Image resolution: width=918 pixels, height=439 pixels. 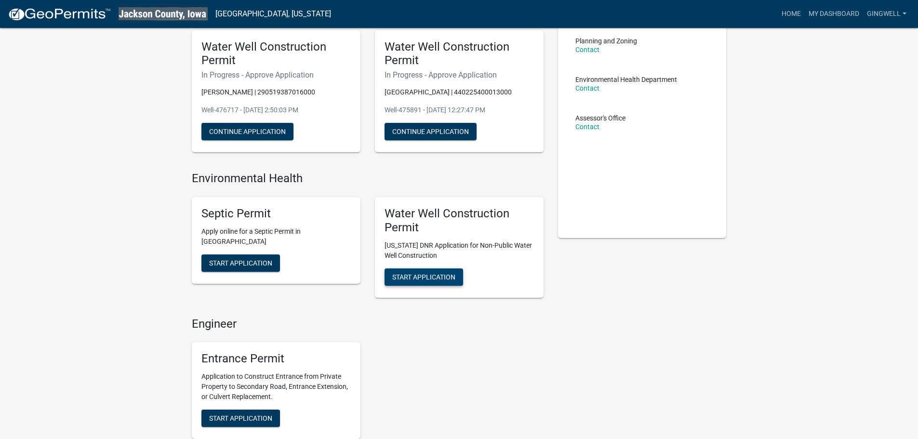 What do you see at coordinates (276, 359) in the screenshot?
I see `h5: Entrance Permit` at bounding box center [276, 359].